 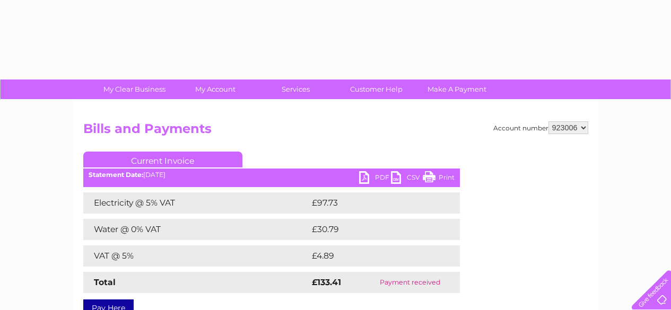 What do you see at coordinates (407, 179) in the screenshot?
I see `a: CSV` at bounding box center [407, 179].